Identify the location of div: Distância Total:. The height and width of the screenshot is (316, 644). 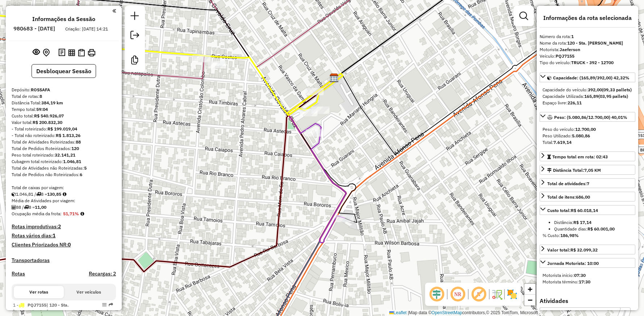
(64, 103).